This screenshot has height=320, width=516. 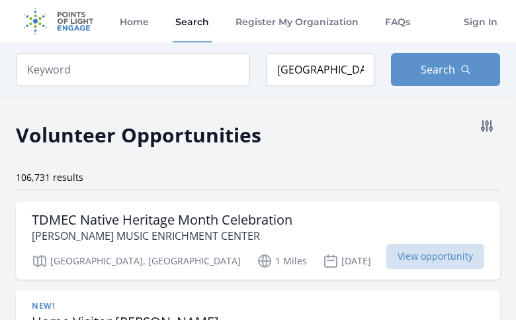 I want to click on input: Keyword, so click(x=133, y=70).